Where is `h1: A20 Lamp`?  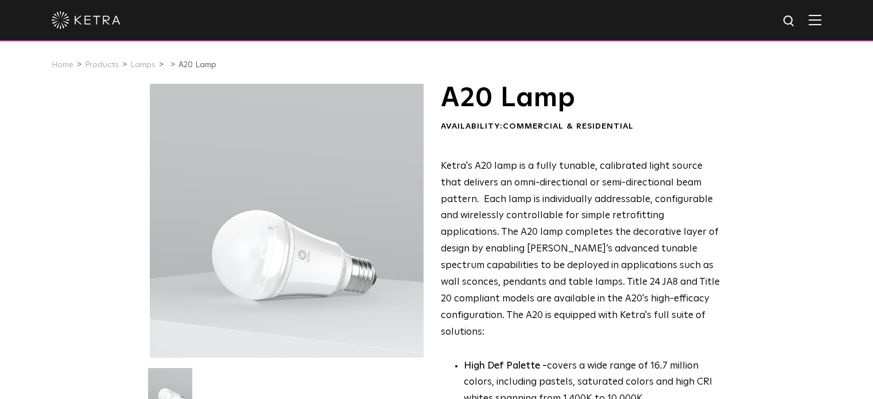
h1: A20 Lamp is located at coordinates (580, 98).